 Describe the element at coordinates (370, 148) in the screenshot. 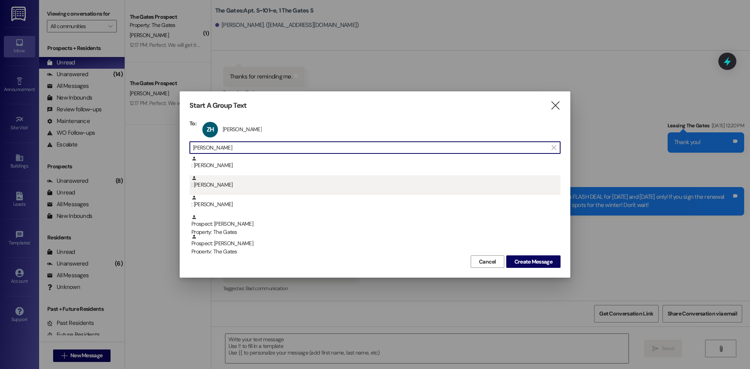

I see `input: Search for any contact or apartment` at that location.